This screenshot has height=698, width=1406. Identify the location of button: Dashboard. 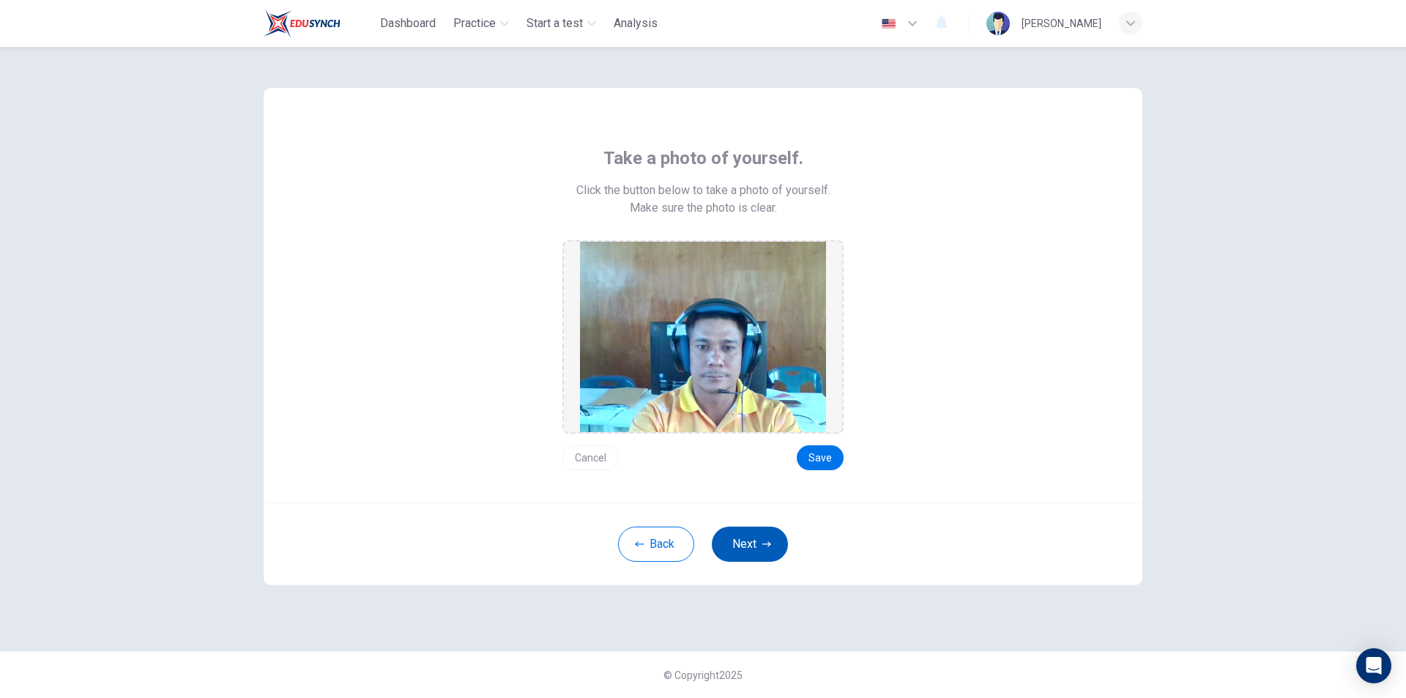
(408, 23).